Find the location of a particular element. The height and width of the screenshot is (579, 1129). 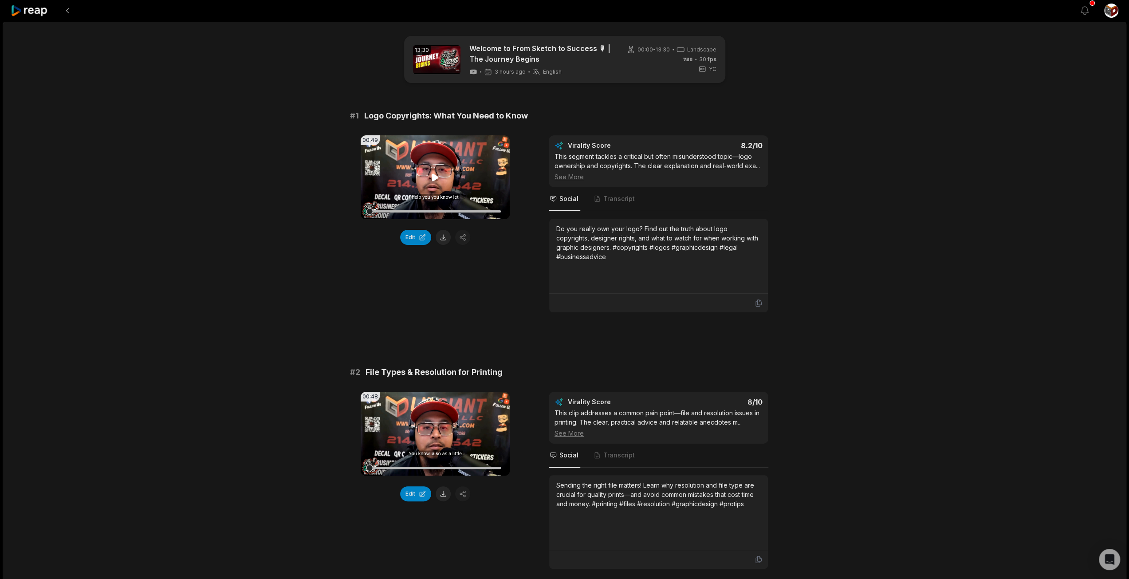

span: Logo Copyrights: What You Need to Know is located at coordinates (446, 116).